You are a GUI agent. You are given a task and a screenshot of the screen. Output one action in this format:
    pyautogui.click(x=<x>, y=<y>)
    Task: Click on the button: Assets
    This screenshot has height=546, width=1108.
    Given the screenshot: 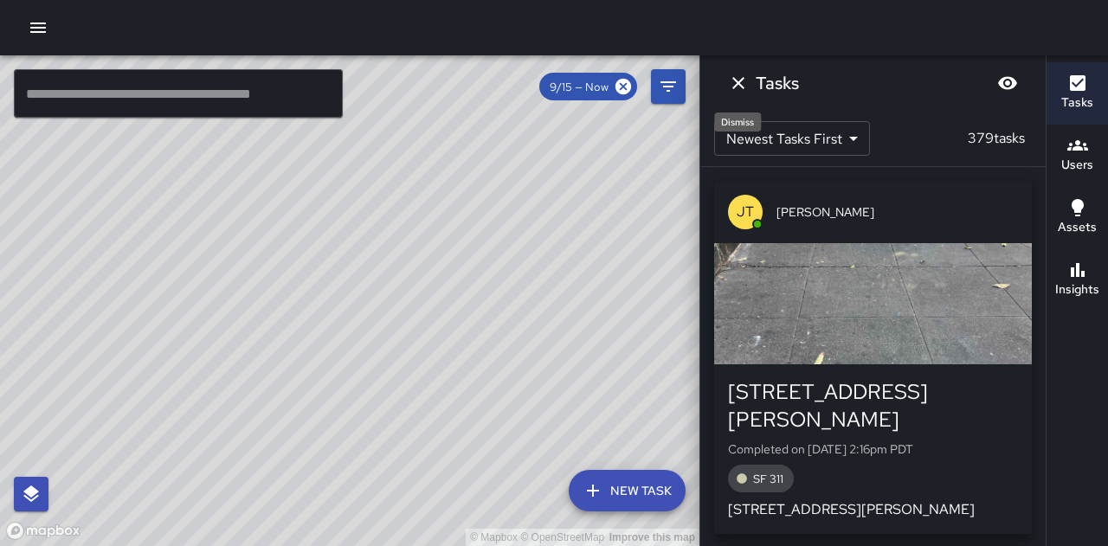 What is the action you would take?
    pyautogui.click(x=1077, y=218)
    